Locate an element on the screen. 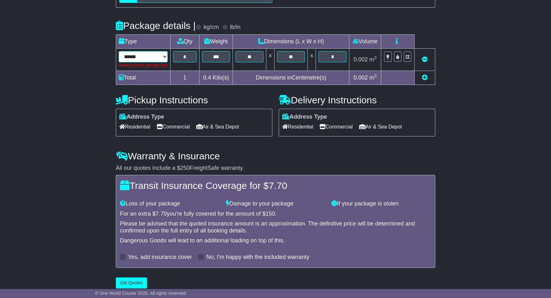  div: Damage to your package is located at coordinates (275, 204).